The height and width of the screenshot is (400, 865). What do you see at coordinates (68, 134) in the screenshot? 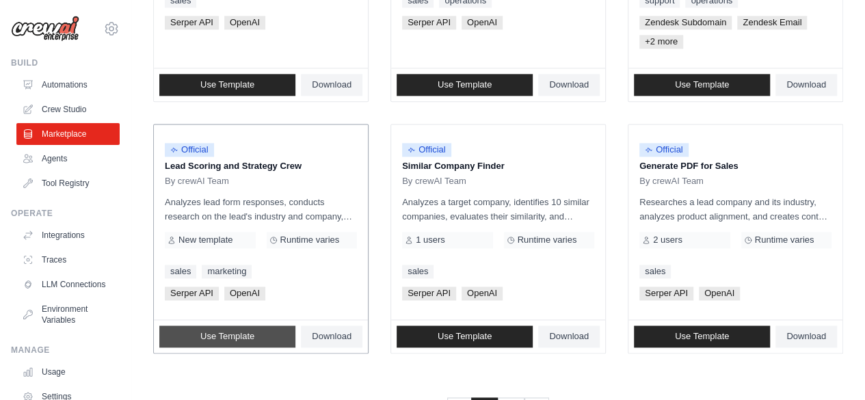
I see `a: Marketplace` at bounding box center [68, 134].